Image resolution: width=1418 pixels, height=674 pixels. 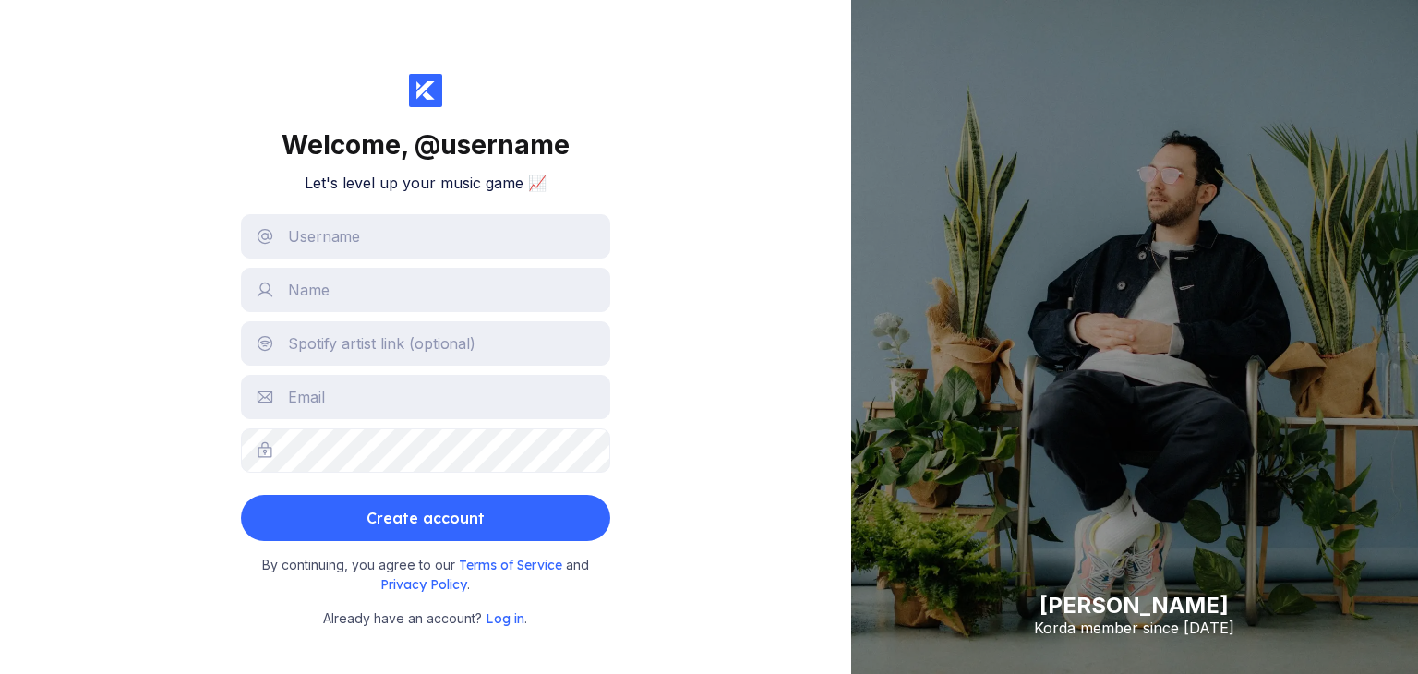 I want to click on small: By continuing, you agree to our and ., so click(x=426, y=574).